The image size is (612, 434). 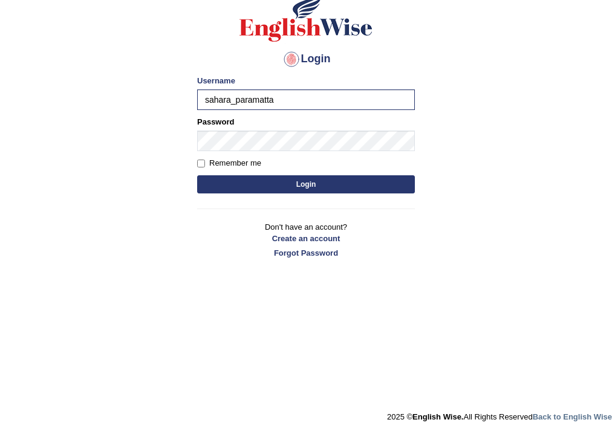 What do you see at coordinates (229, 163) in the screenshot?
I see `label: Remember me` at bounding box center [229, 163].